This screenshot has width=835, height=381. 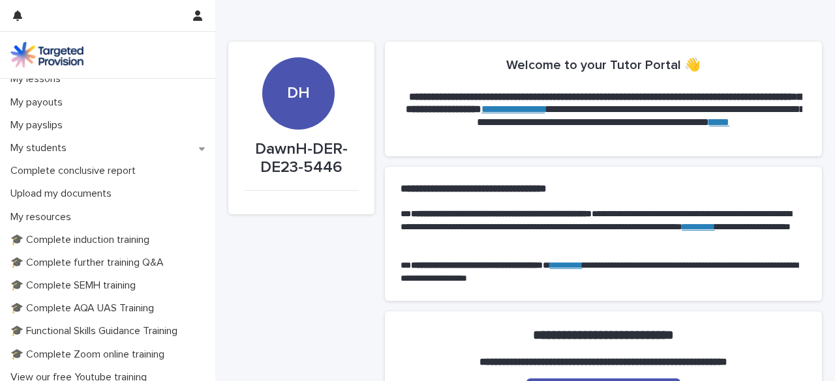 I want to click on p: 🎓 Complete induction training, so click(x=82, y=240).